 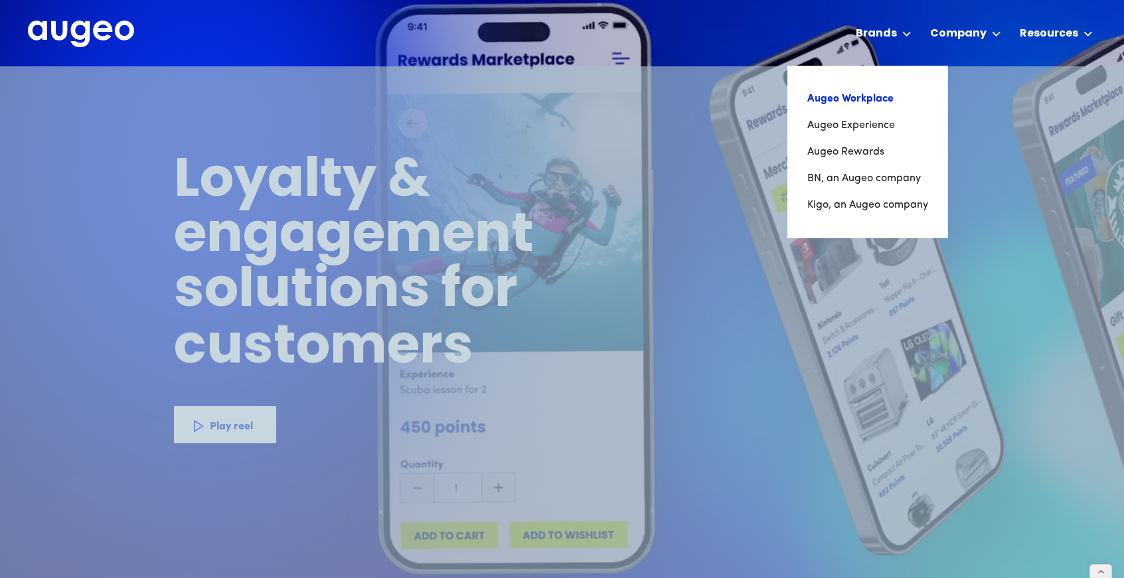 What do you see at coordinates (868, 179) in the screenshot?
I see `a: BN, an Augeo company` at bounding box center [868, 179].